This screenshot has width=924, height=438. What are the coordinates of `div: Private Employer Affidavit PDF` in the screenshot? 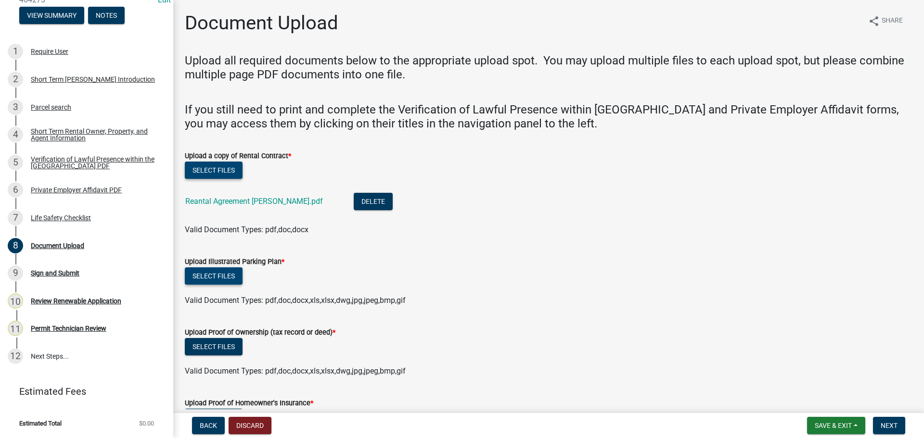 It's located at (76, 190).